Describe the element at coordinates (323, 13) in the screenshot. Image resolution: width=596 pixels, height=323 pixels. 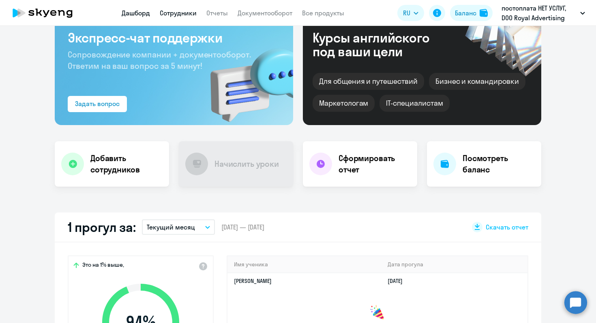
I see `a: Все продукты` at that location.